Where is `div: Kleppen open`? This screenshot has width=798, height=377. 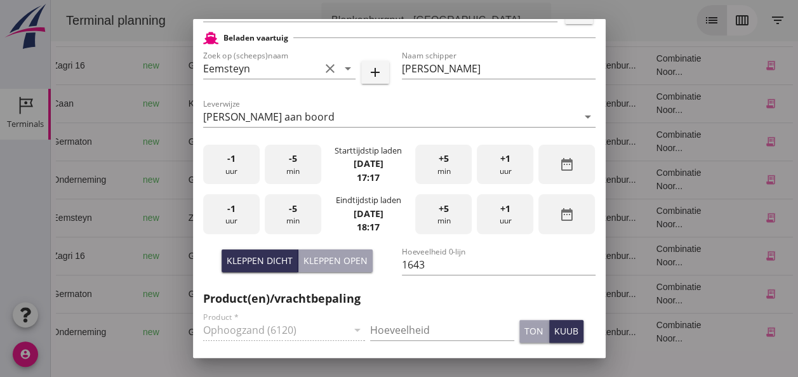 div: Kleppen open is located at coordinates (335, 260).